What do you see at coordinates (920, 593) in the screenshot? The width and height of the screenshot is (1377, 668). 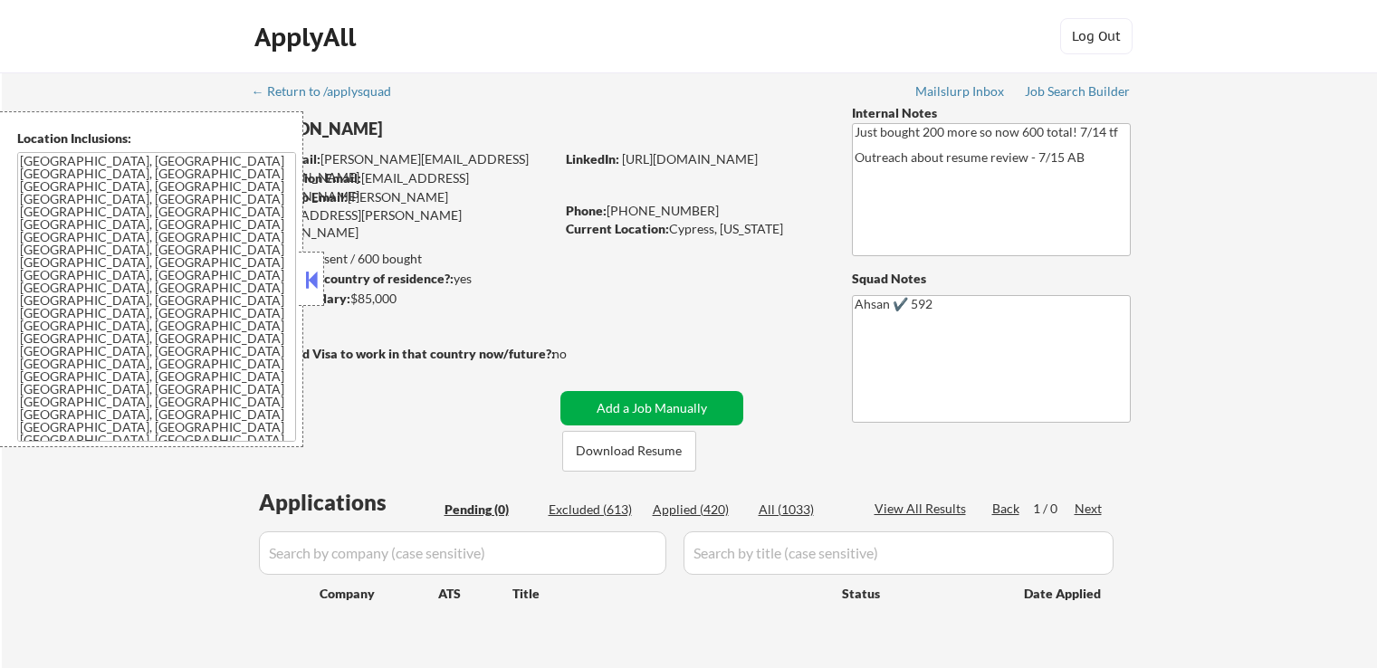 I see `div: Status` at bounding box center [920, 593].